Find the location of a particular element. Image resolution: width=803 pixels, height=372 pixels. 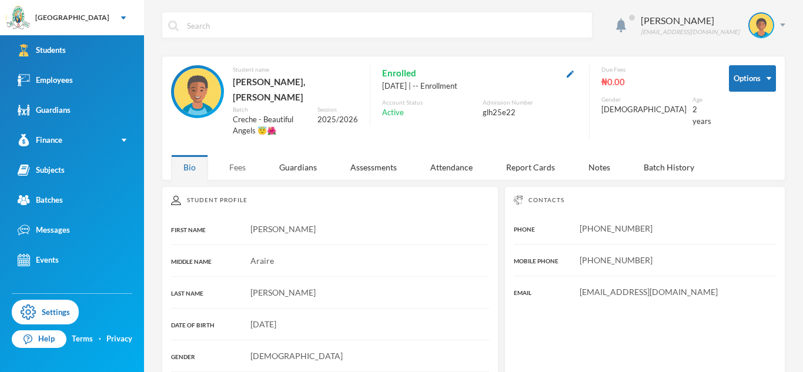

div: Session is located at coordinates (337, 109).